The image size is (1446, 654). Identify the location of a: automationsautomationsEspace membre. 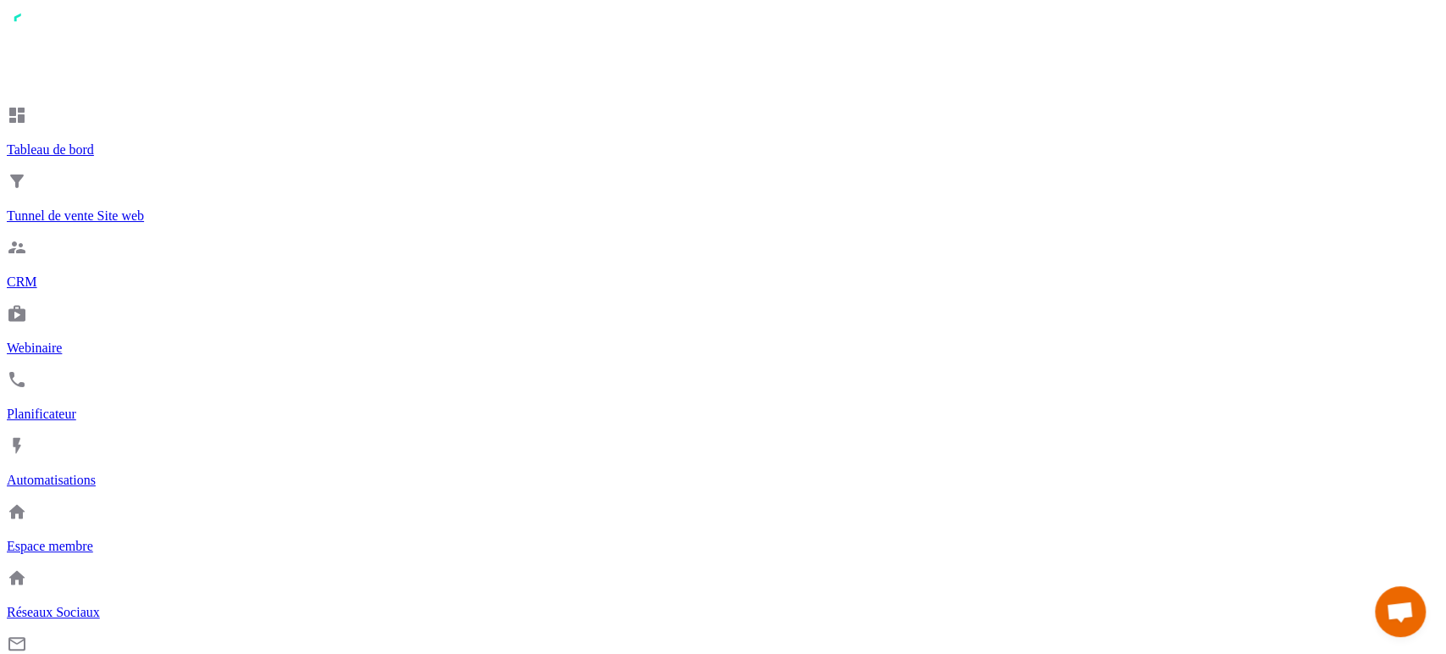
(723, 528).